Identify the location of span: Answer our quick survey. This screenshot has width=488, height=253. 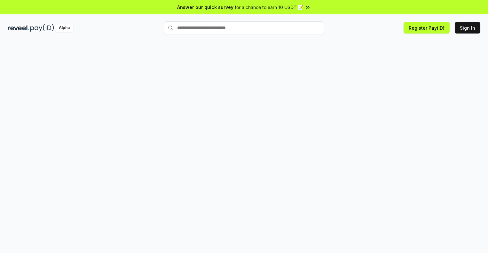
(205, 7).